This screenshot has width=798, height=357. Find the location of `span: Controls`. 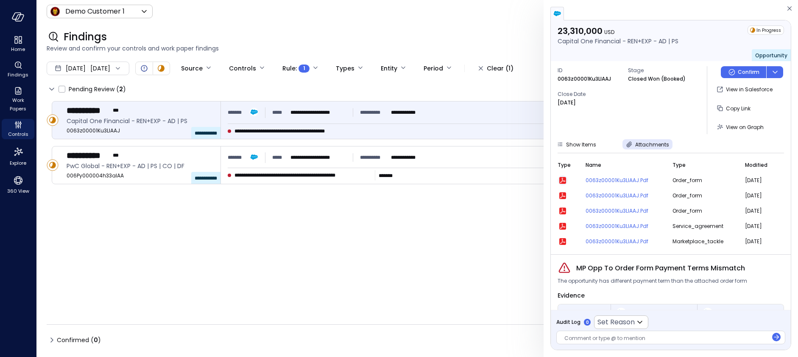

span: Controls is located at coordinates (18, 134).